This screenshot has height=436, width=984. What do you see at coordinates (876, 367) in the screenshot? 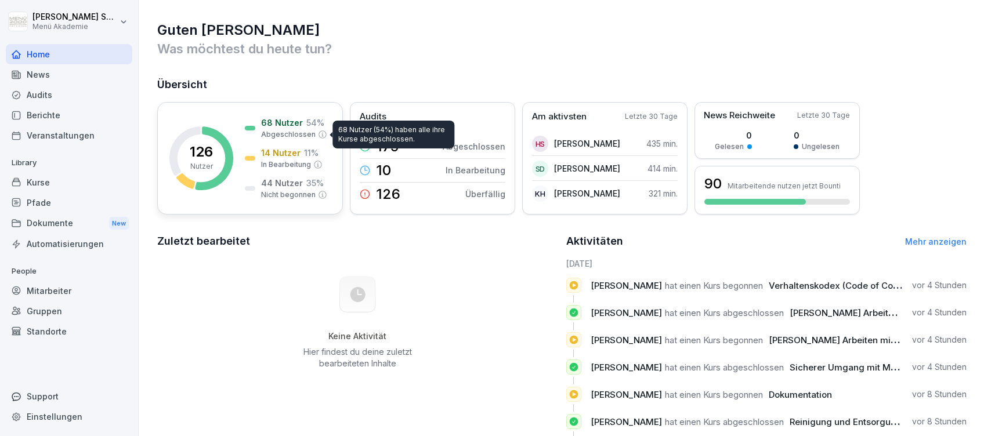
I see `span: Sicherer Umgang mit Messern in Küchen` at bounding box center [876, 367].